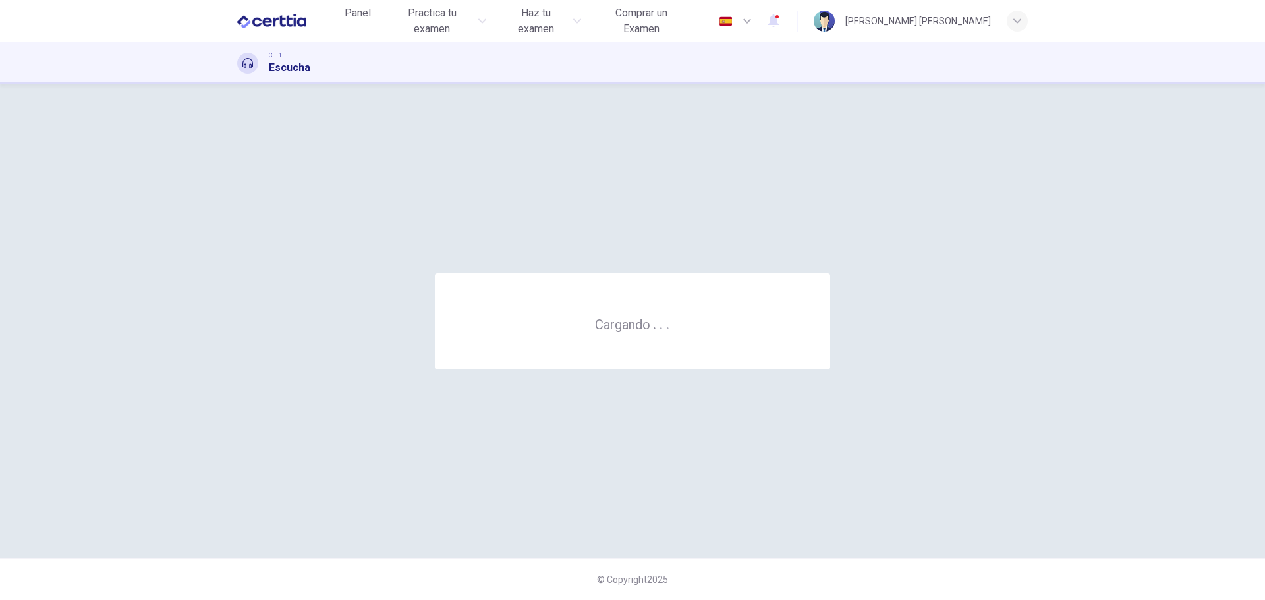 This screenshot has width=1265, height=600. What do you see at coordinates (535, 21) in the screenshot?
I see `span: Haz tu examen` at bounding box center [535, 21].